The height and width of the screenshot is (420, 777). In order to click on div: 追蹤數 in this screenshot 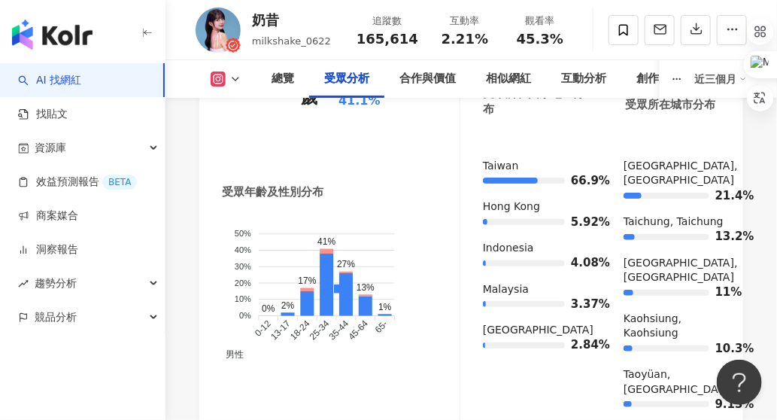, I will do `click(387, 21)`.